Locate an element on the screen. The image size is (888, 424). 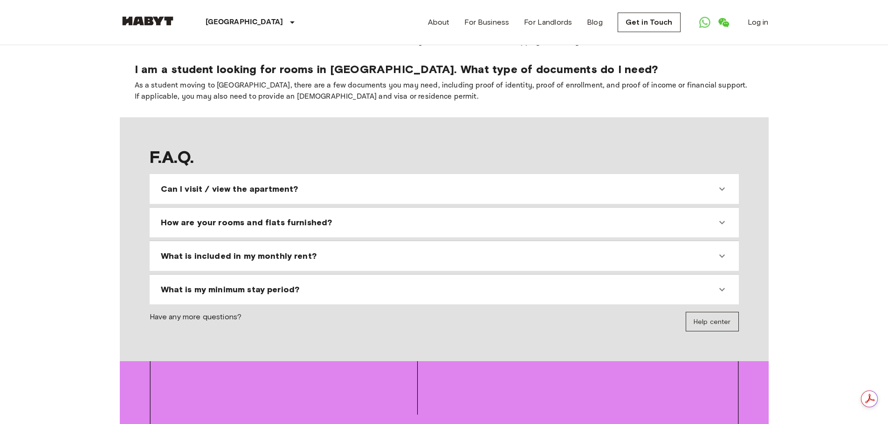
a: About is located at coordinates (438, 22).